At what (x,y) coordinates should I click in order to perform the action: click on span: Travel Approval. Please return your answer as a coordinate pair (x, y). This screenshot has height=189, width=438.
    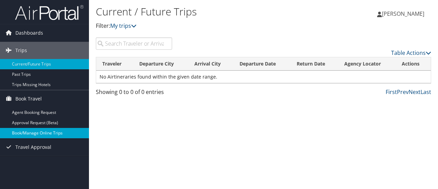
    Looking at the image, I should click on (33, 147).